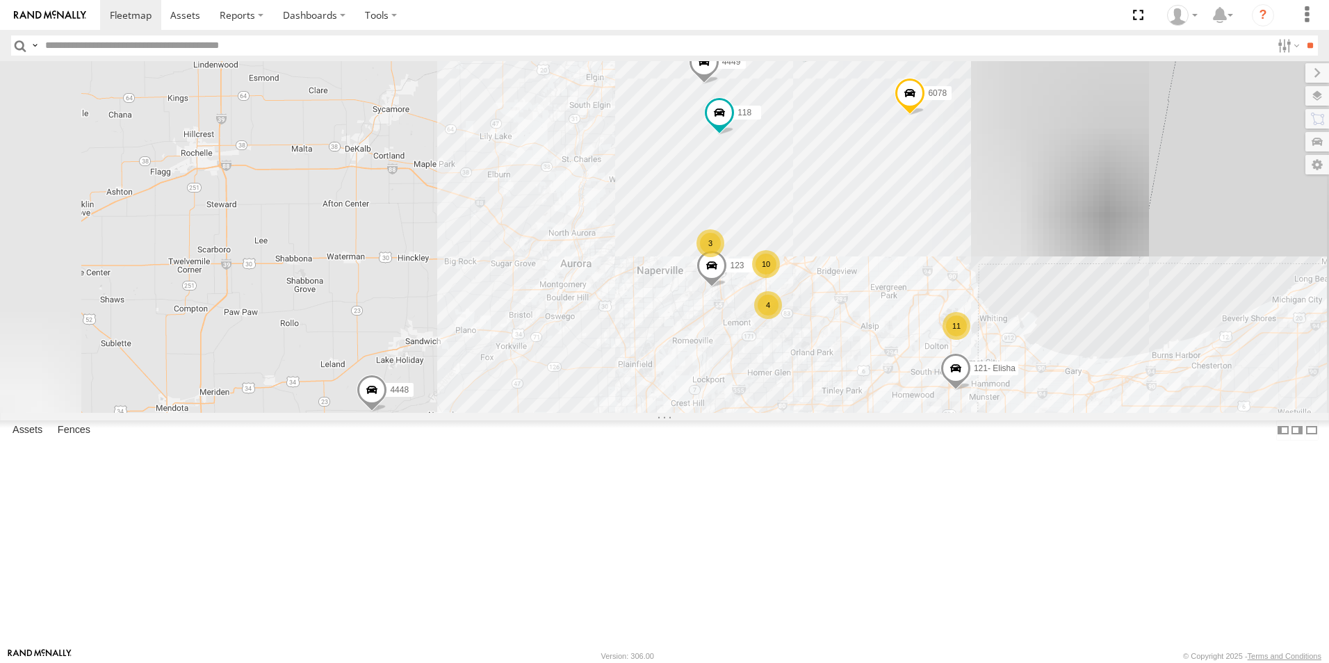 The image size is (1329, 663). I want to click on a: Terms and Conditions, so click(1284, 656).